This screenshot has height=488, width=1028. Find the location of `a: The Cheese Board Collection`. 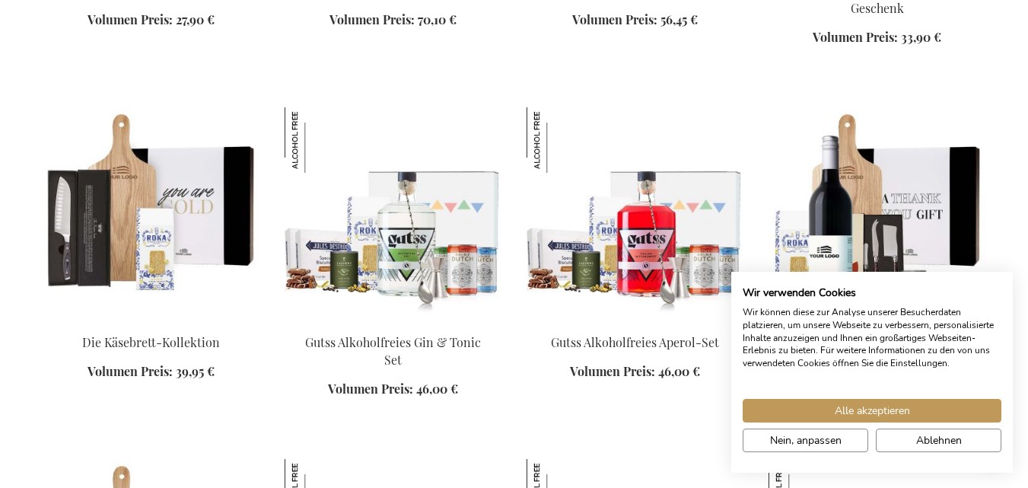

a: The Cheese Board Collection is located at coordinates (151, 321).